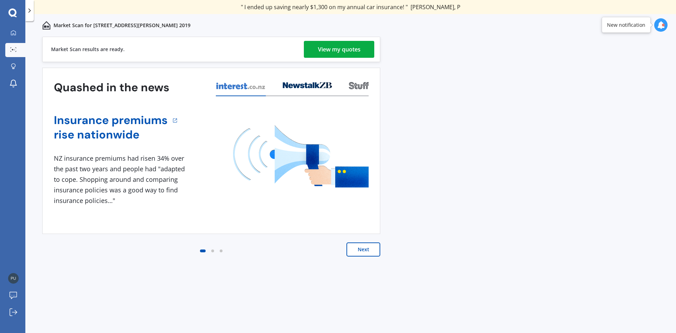  What do you see at coordinates (339, 49) in the screenshot?
I see `a: View my quotes` at bounding box center [339, 49].